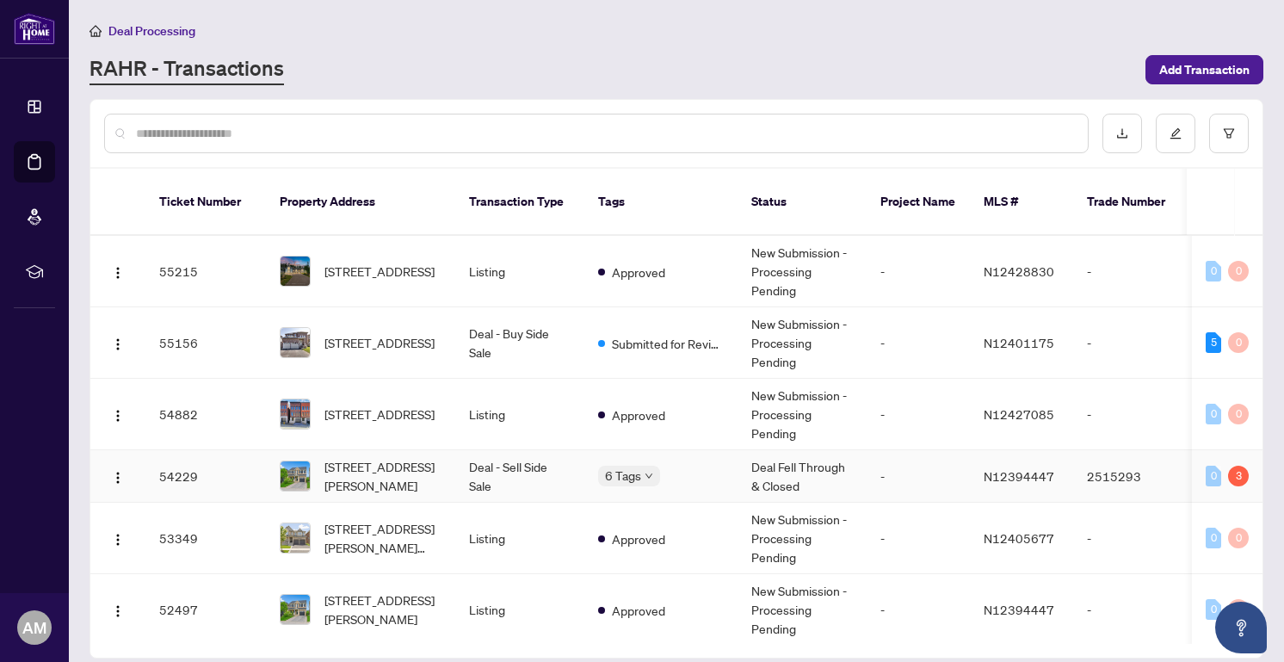 The image size is (1284, 662). Describe the element at coordinates (1175, 133) in the screenshot. I see `span: edit` at that location.